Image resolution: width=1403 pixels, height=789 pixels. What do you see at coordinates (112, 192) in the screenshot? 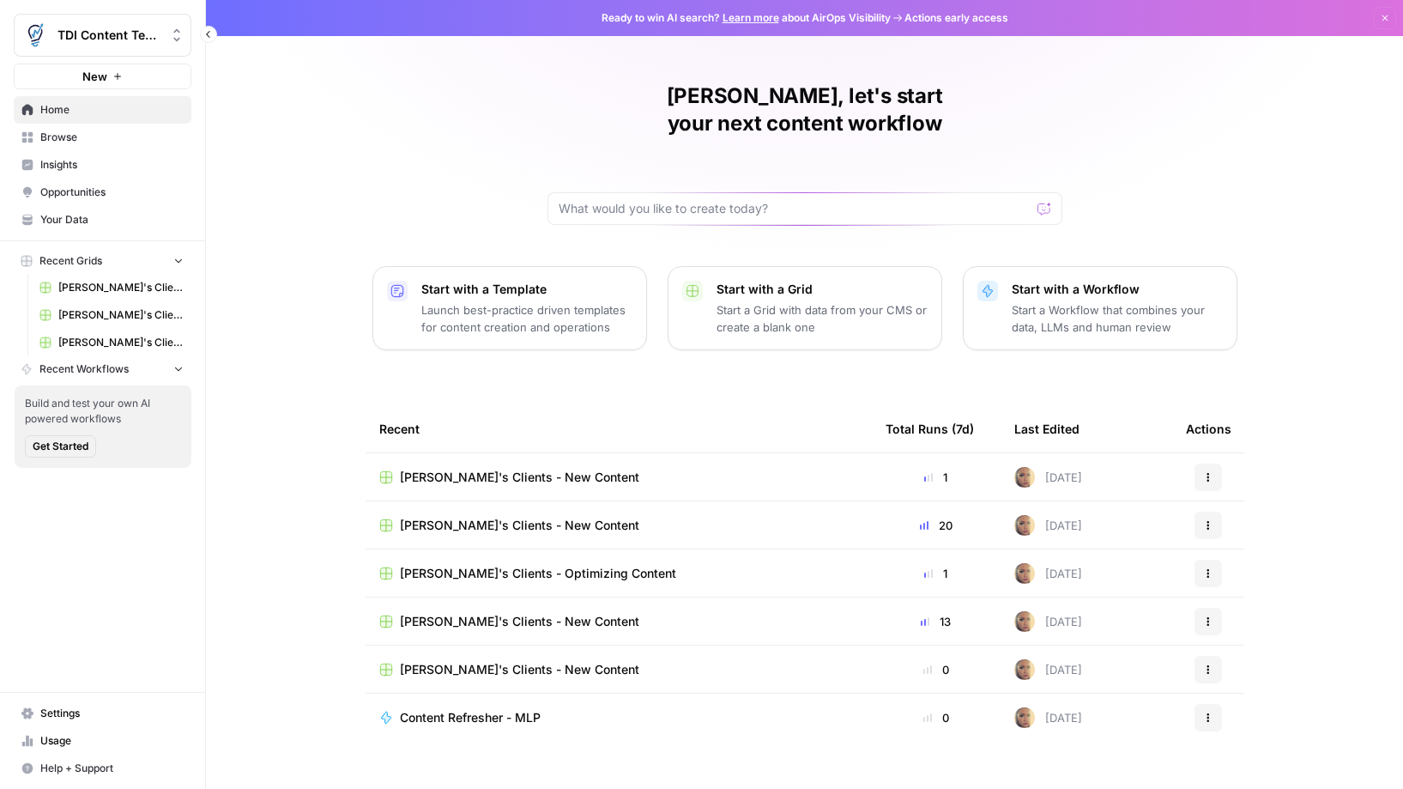
I see `span: Opportunities` at bounding box center [112, 192].